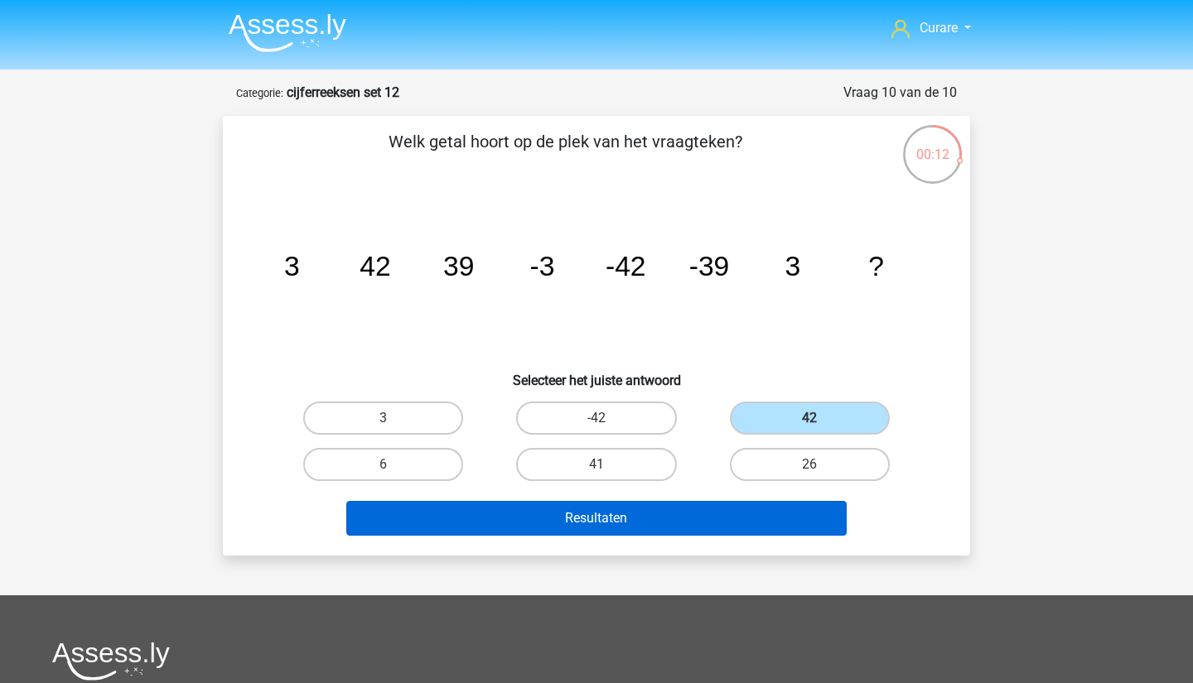 The image size is (1193, 683). What do you see at coordinates (900, 93) in the screenshot?
I see `div: Vraag 10 van de 10` at bounding box center [900, 93].